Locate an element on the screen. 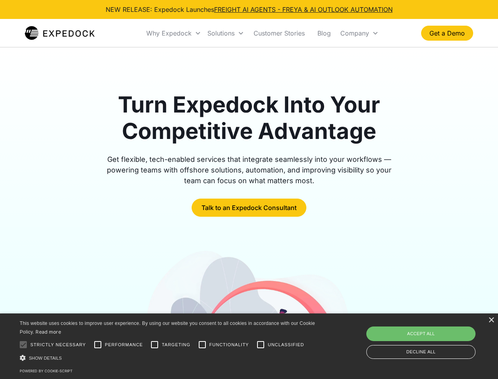  span: Strictly necessary is located at coordinates (58, 344).